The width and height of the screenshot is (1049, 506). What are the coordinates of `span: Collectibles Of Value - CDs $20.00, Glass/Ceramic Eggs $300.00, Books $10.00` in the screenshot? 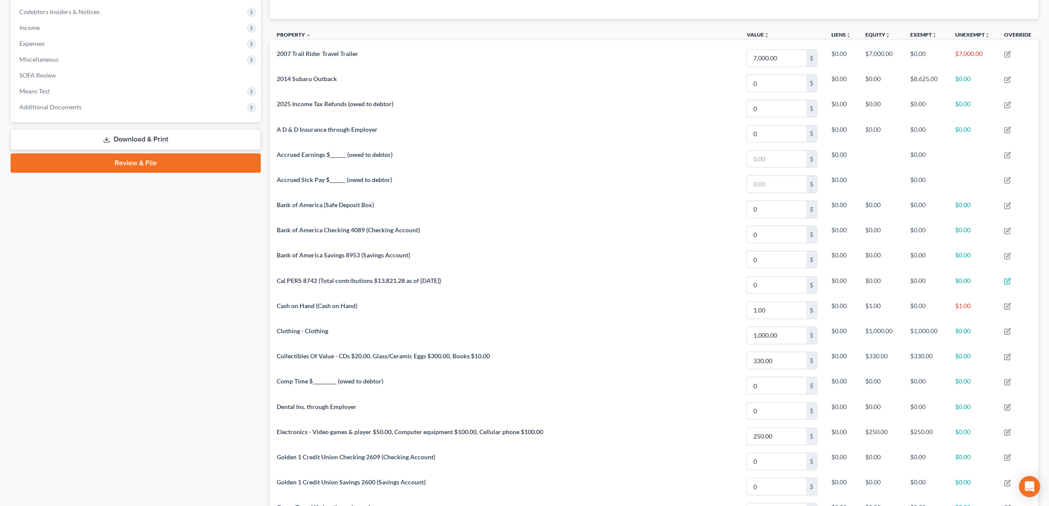 It's located at (383, 356).